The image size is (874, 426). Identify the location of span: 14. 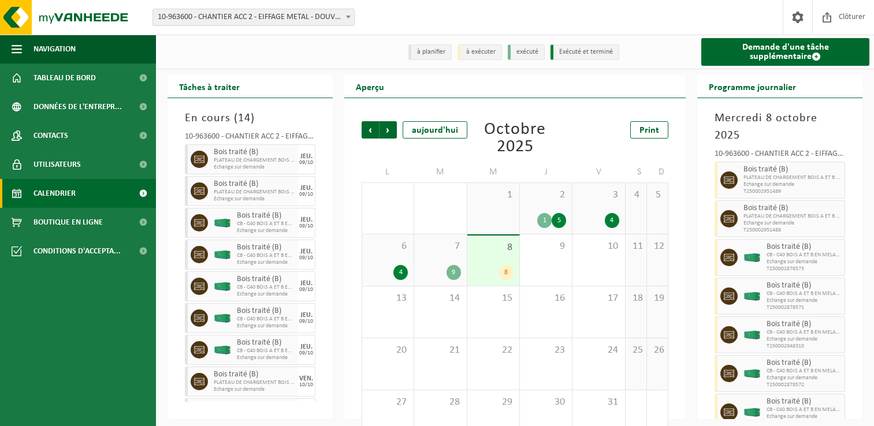
(440, 299).